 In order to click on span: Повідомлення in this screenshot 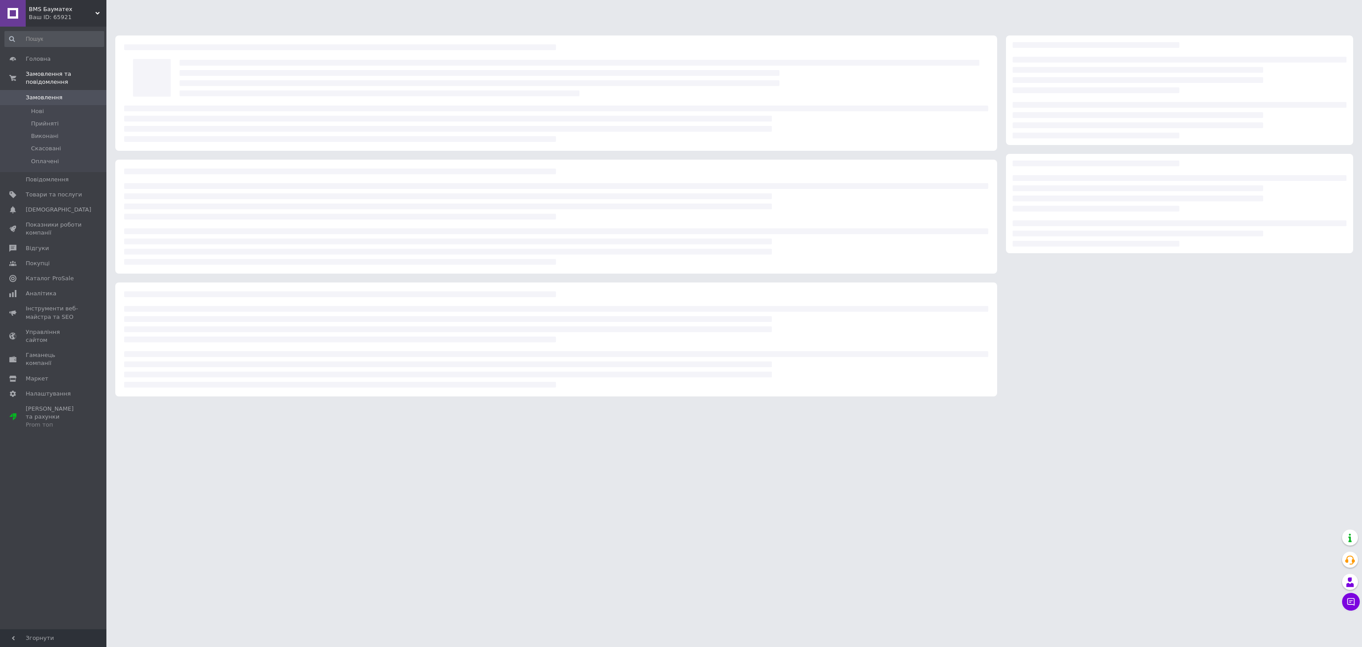, I will do `click(47, 180)`.